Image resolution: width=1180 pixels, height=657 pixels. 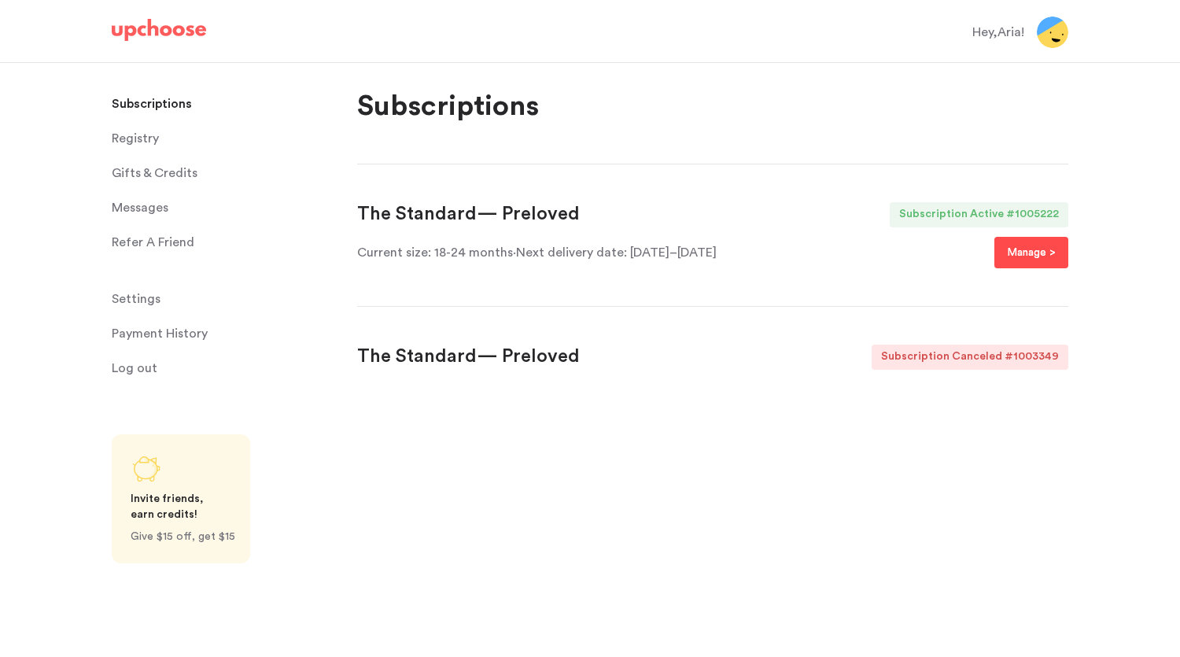 I want to click on a: Settings, so click(x=225, y=299).